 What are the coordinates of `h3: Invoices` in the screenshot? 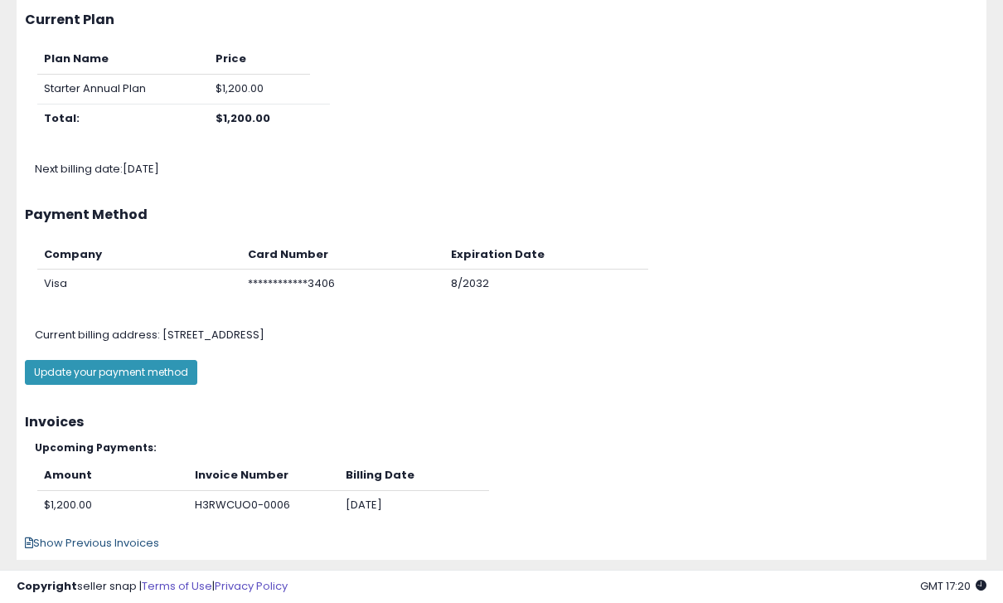 It's located at (502, 422).